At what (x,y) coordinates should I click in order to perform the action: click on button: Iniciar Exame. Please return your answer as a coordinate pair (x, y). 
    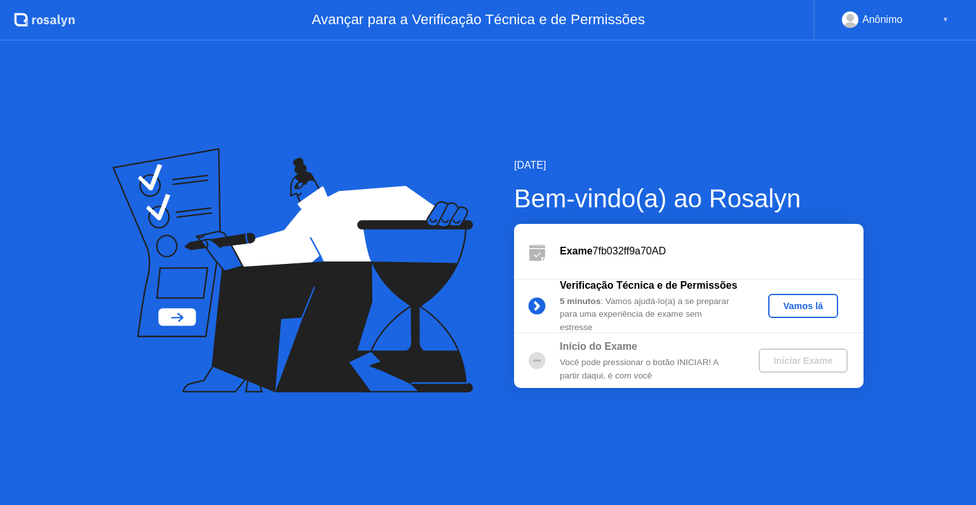
    Looking at the image, I should click on (803, 360).